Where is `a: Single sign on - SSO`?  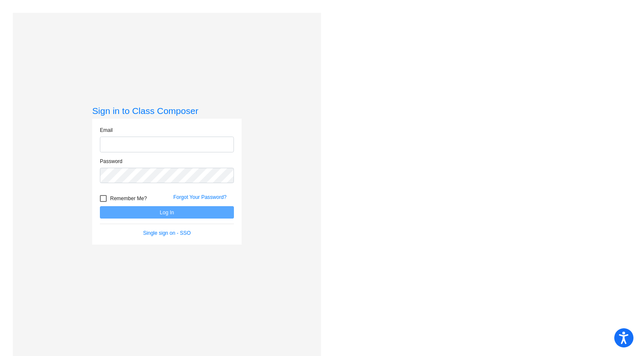
a: Single sign on - SSO is located at coordinates (167, 233).